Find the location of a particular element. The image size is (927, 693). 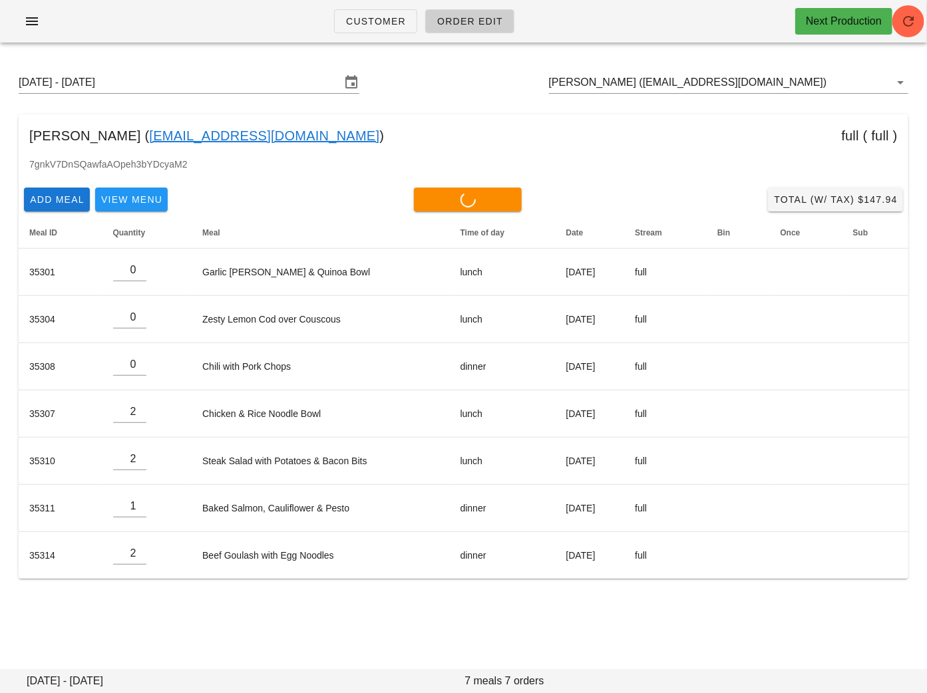

td: 35308 is located at coordinates (61, 367).